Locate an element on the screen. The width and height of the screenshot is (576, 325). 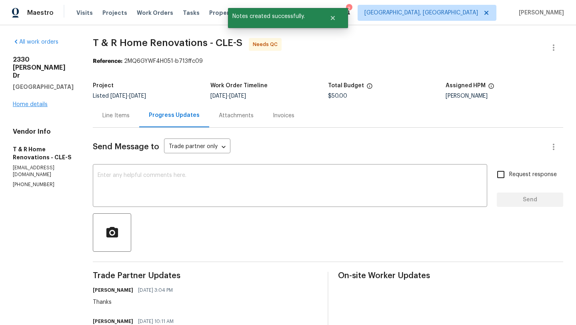
span: Send Message to is located at coordinates (126, 147).